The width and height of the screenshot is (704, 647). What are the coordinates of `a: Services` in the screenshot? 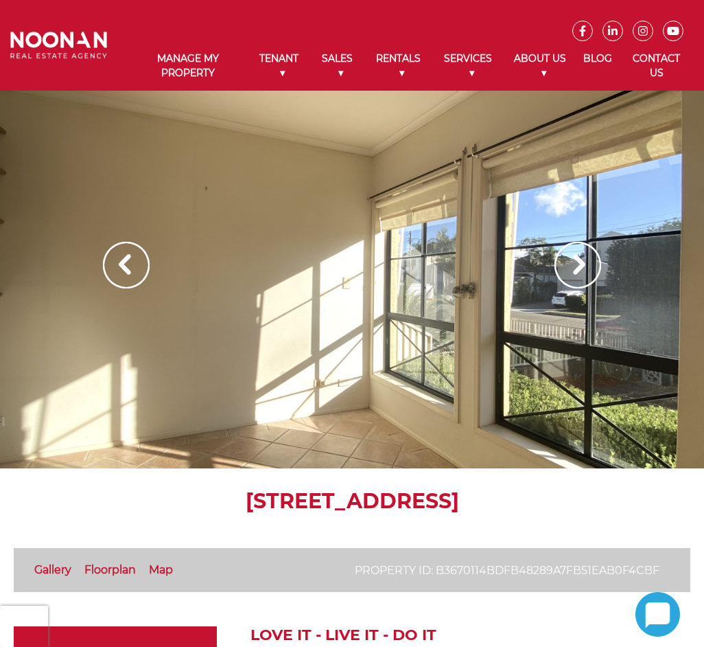 It's located at (468, 66).